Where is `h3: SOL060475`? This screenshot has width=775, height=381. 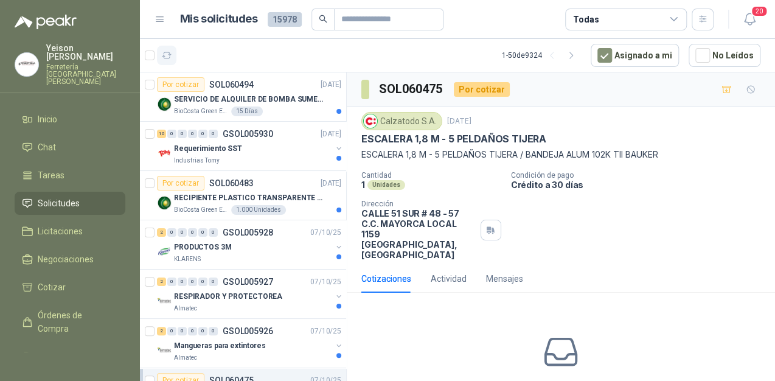 h3: SOL060475 is located at coordinates (411, 89).